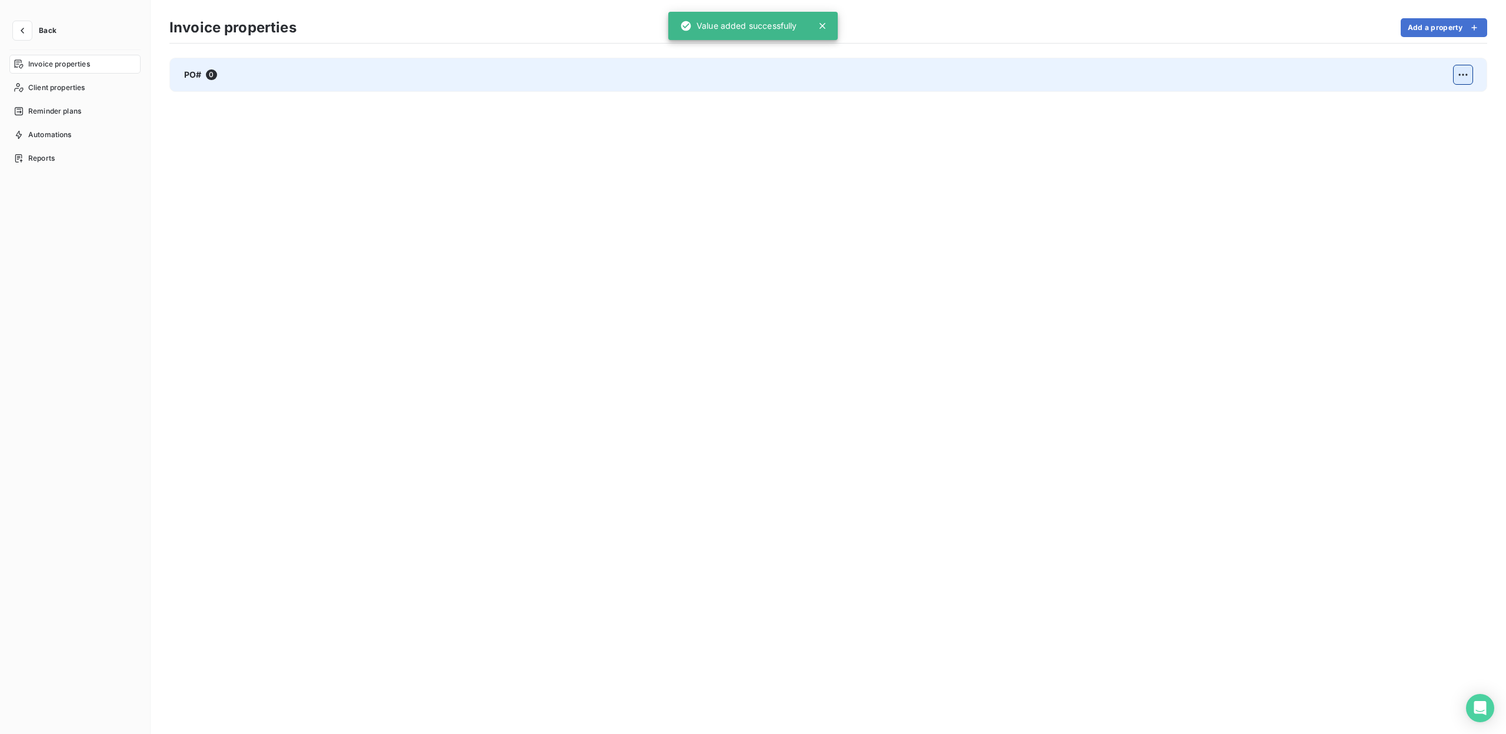 The width and height of the screenshot is (1506, 734). What do you see at coordinates (75, 158) in the screenshot?
I see `a: Reports` at bounding box center [75, 158].